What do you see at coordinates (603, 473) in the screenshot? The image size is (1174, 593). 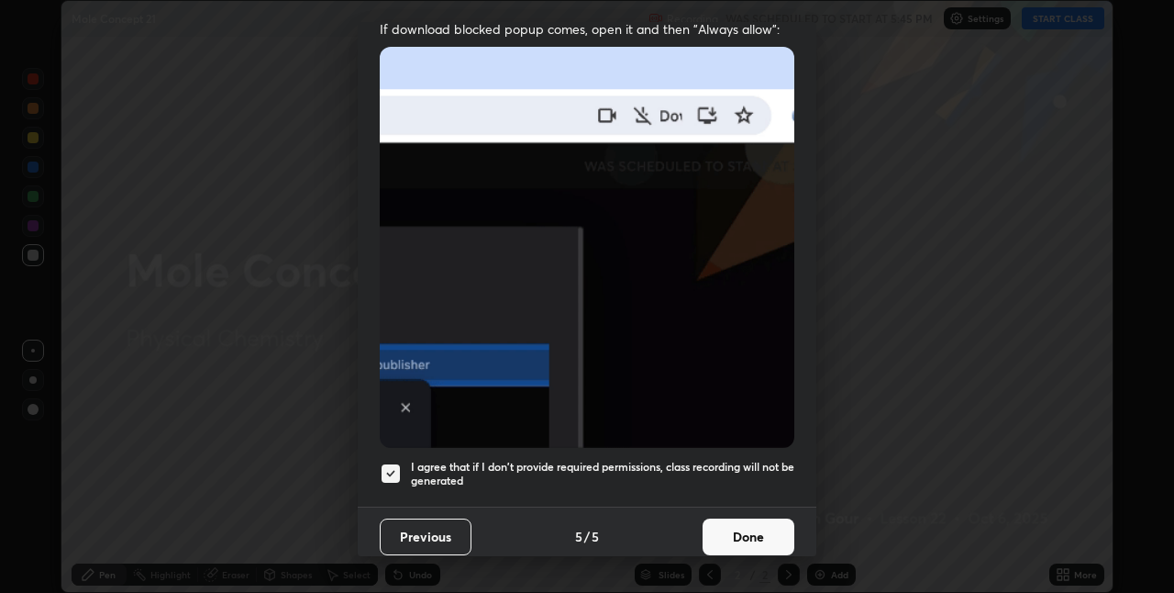 I see `h5: I agree that if I don't provide required permissions, class recording will not be generated` at bounding box center [603, 473].